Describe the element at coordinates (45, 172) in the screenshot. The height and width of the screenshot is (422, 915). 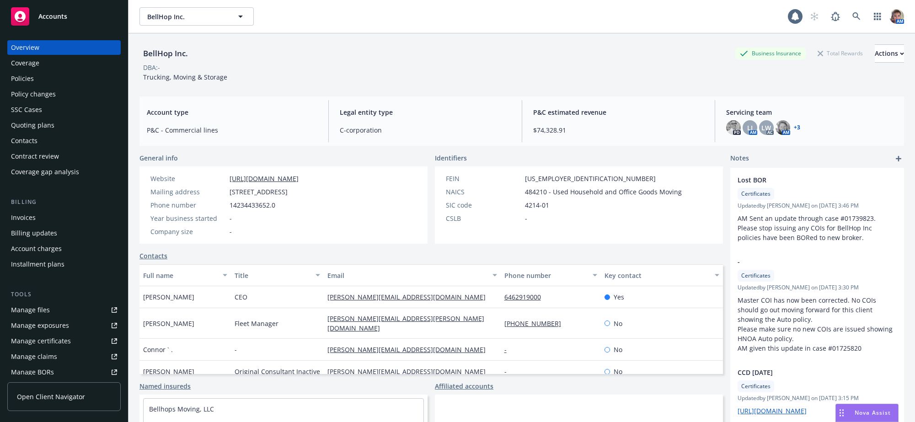
I see `div: Coverage gap analysis` at that location.